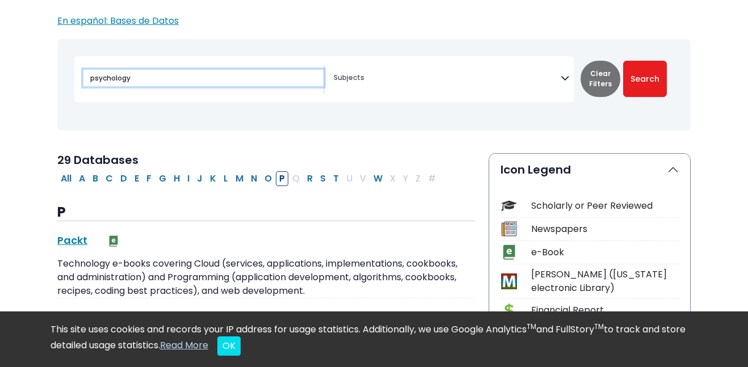 This screenshot has height=367, width=748. Describe the element at coordinates (229, 346) in the screenshot. I see `button: Close` at that location.